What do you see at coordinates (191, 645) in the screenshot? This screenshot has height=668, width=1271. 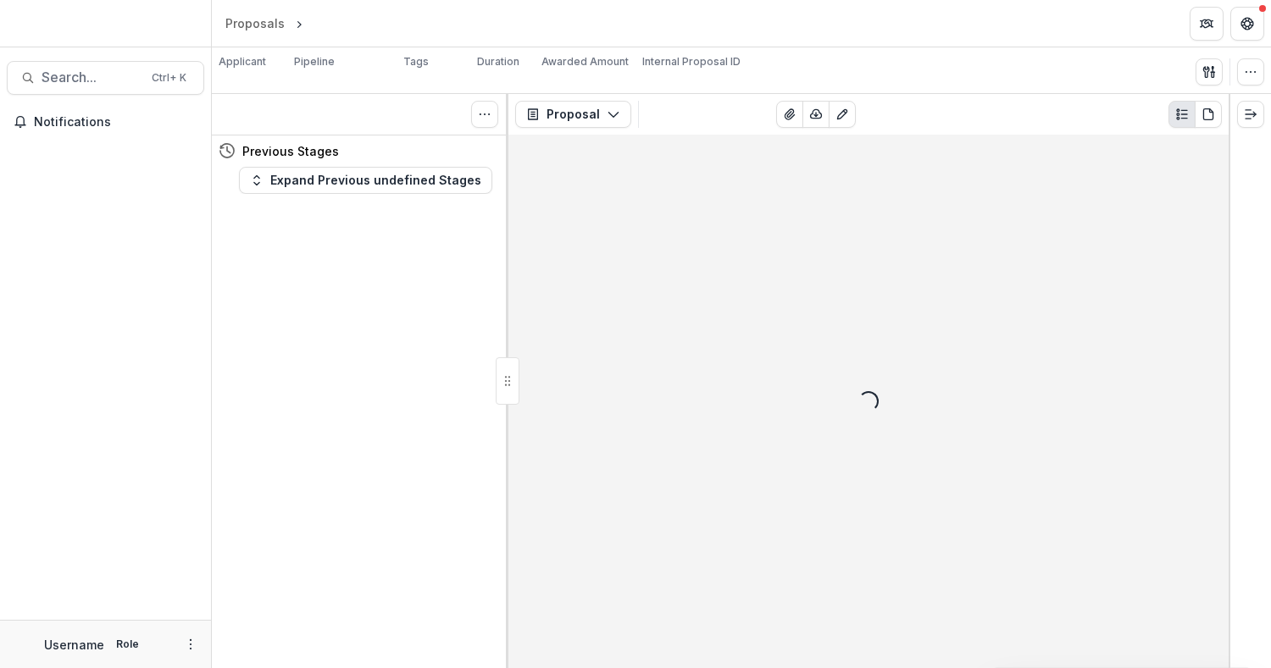 I see `button: More` at bounding box center [191, 645].